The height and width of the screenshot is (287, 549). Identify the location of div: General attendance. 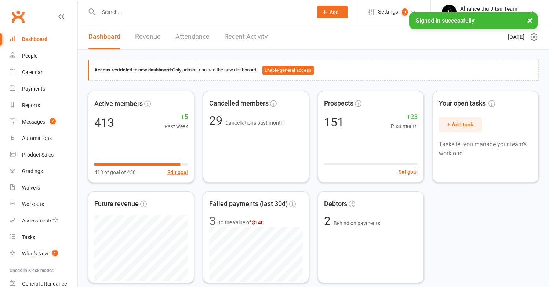
(44, 284).